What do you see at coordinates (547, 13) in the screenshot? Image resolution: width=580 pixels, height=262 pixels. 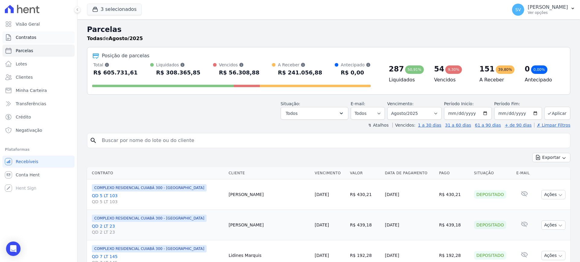 I see `p: Ver opções` at bounding box center [547, 13].